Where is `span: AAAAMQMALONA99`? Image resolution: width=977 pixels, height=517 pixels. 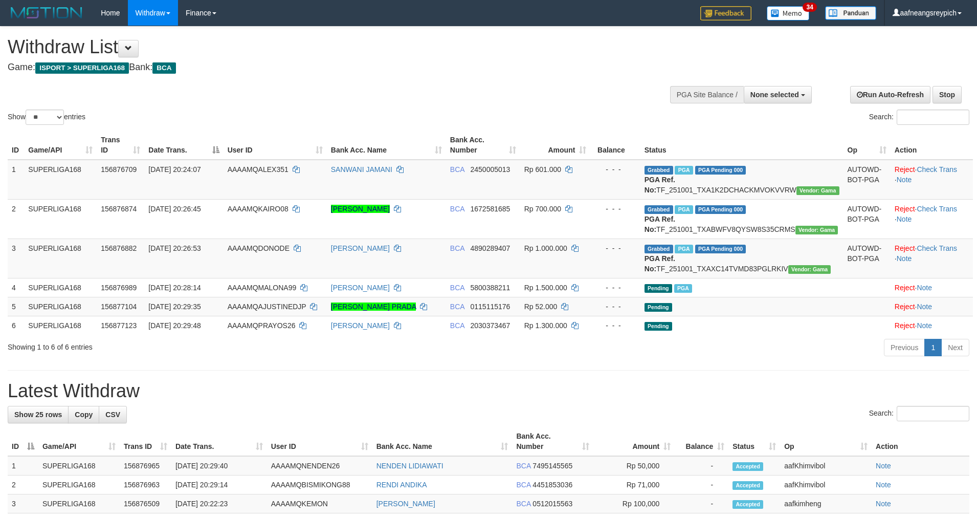 span: AAAAMQMALONA99 is located at coordinates (262, 287).